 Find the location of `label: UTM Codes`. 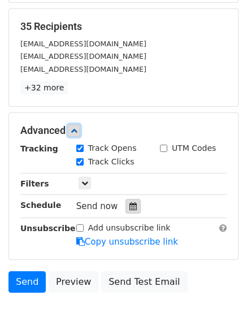

label: UTM Codes is located at coordinates (194, 148).